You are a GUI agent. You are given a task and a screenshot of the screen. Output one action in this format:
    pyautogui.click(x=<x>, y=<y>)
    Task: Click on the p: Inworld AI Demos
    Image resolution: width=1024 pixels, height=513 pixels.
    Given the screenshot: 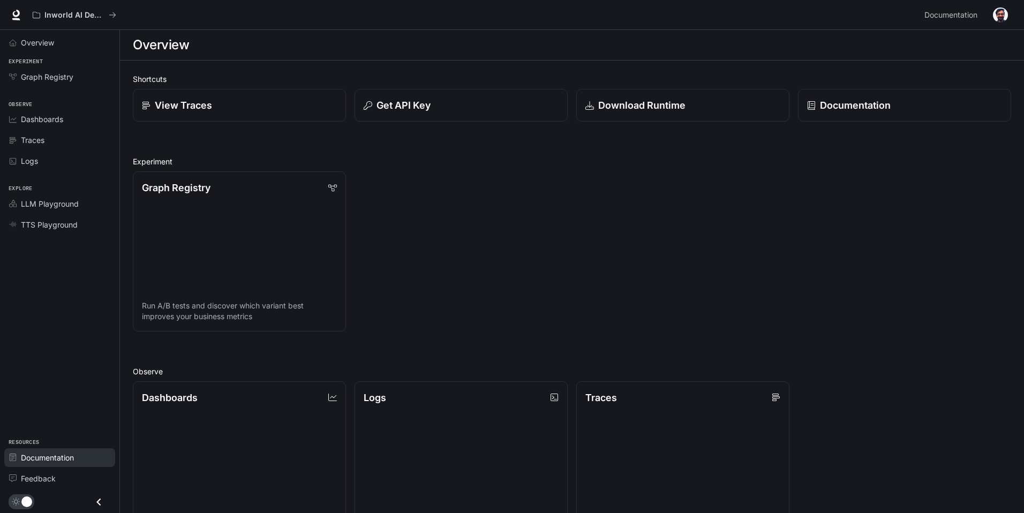 What is the action you would take?
    pyautogui.click(x=74, y=15)
    